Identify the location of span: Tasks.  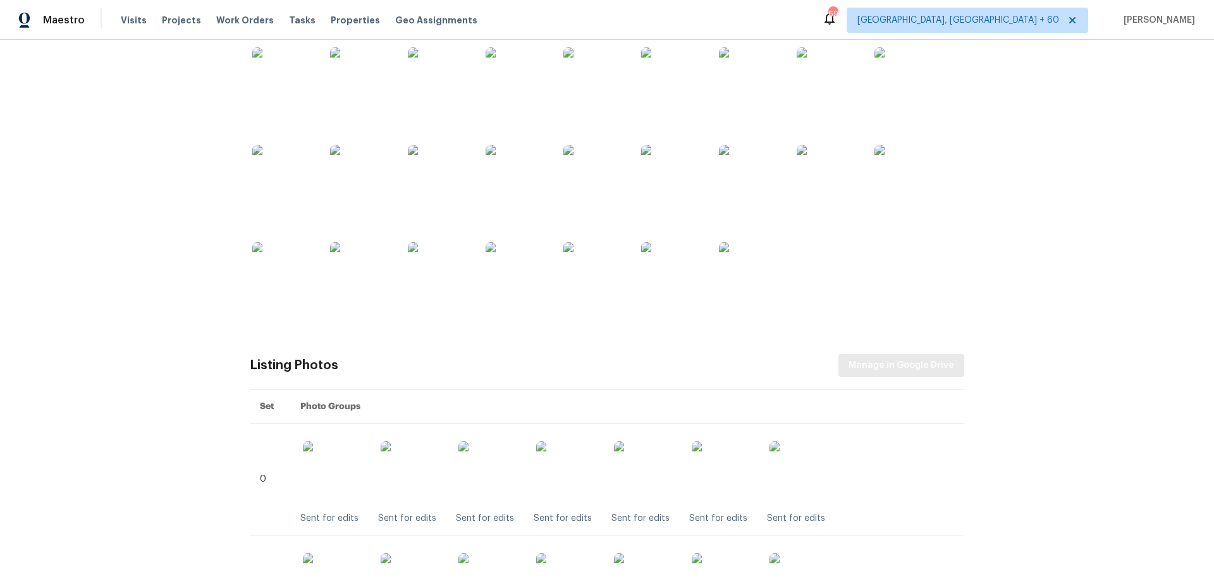
(302, 20).